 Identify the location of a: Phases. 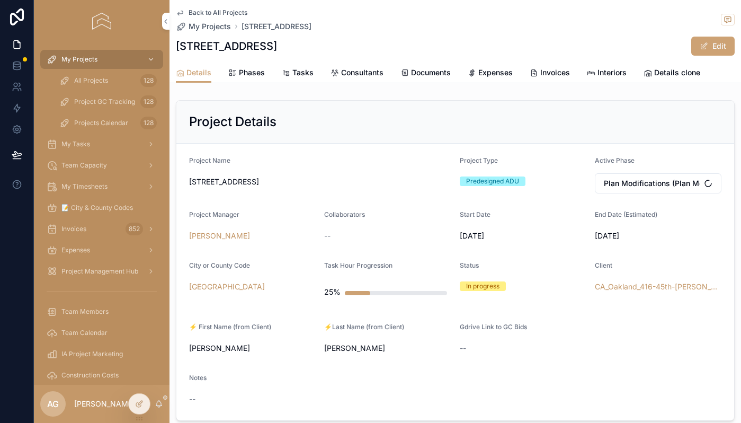
(246, 74).